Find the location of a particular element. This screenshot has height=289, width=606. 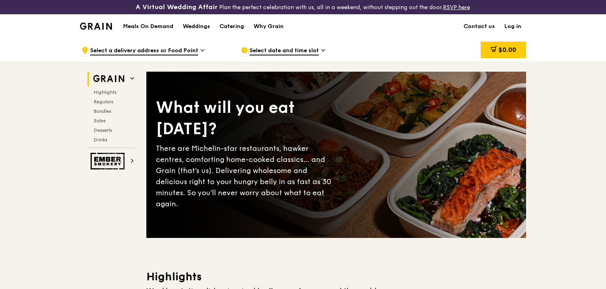

img: Ember Smokery web logo is located at coordinates (109, 161).